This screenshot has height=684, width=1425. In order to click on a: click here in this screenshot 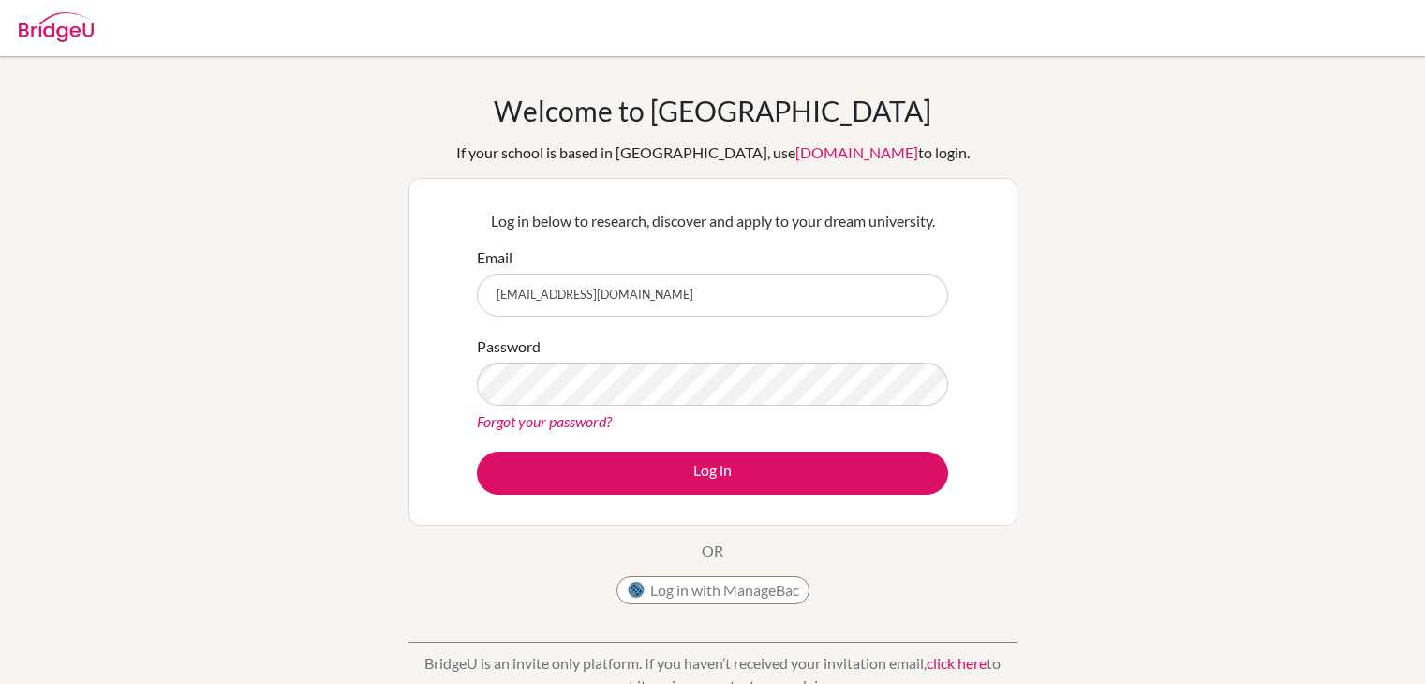, I will do `click(957, 663)`.